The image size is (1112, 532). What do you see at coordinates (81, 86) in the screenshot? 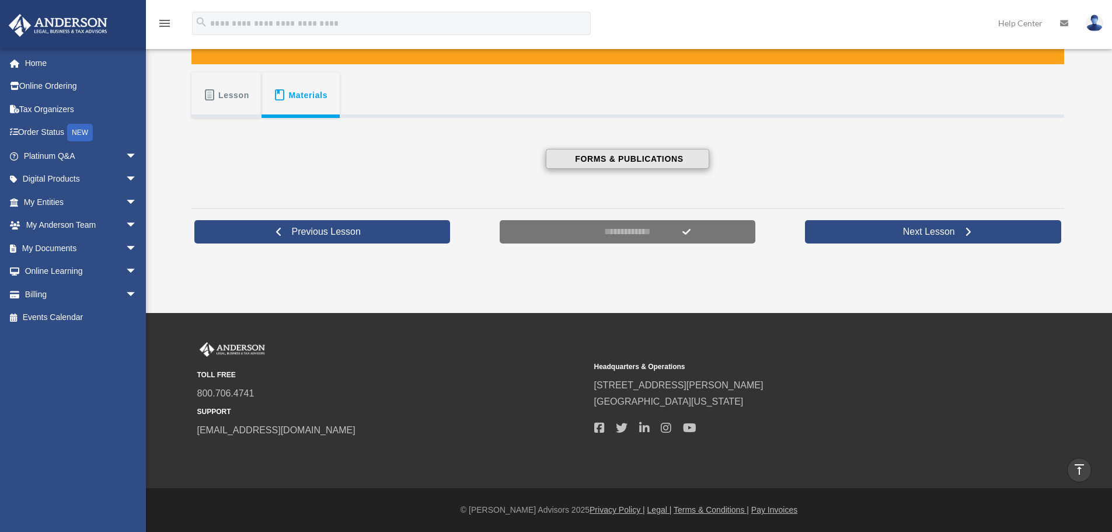
I see `a: Online Ordering` at bounding box center [81, 86].